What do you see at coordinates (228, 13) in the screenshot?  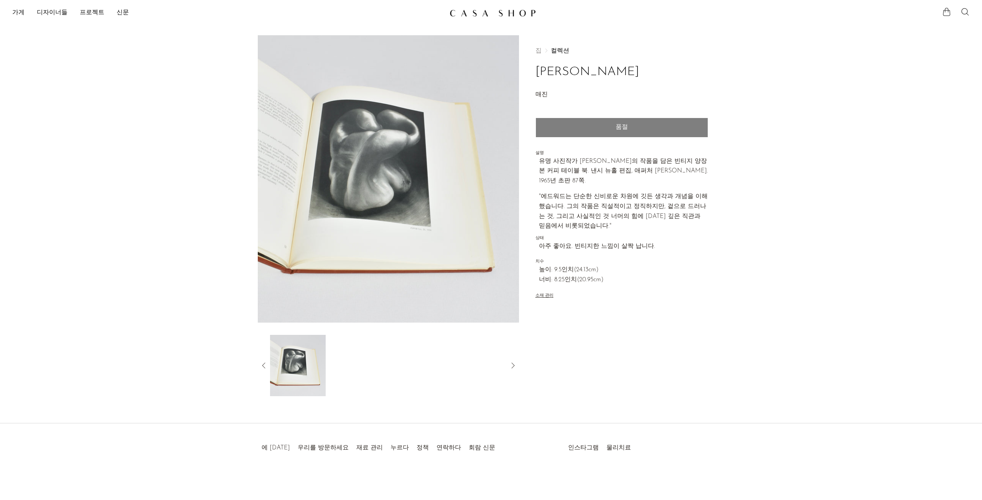 I see `nav: 데스크톱 탐색` at bounding box center [228, 13].